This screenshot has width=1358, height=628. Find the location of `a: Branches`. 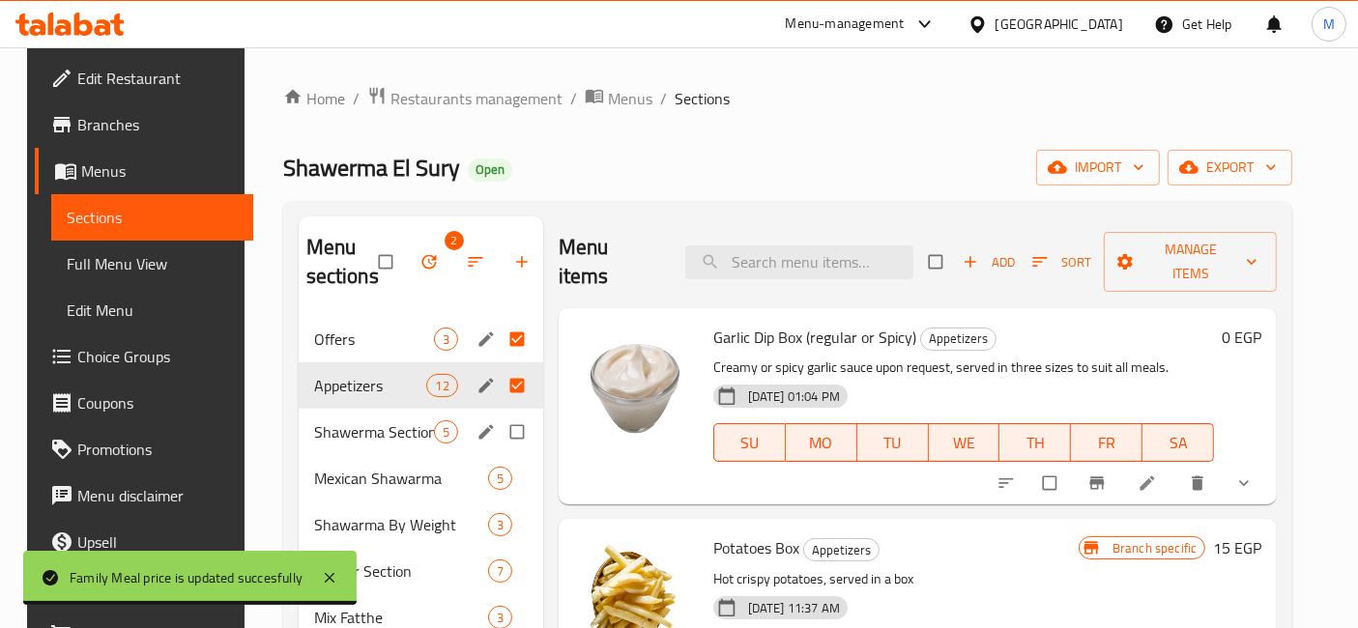

a: Branches is located at coordinates (144, 125).